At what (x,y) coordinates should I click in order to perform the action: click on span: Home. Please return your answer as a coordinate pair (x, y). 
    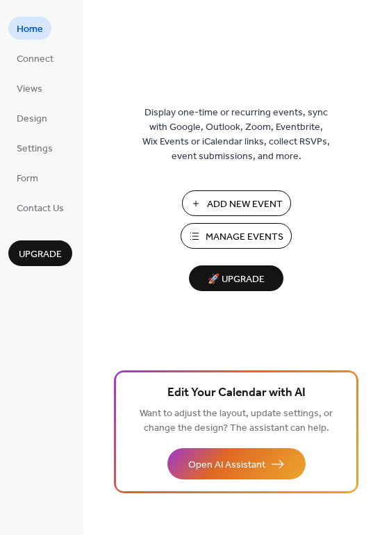
    Looking at the image, I should click on (30, 29).